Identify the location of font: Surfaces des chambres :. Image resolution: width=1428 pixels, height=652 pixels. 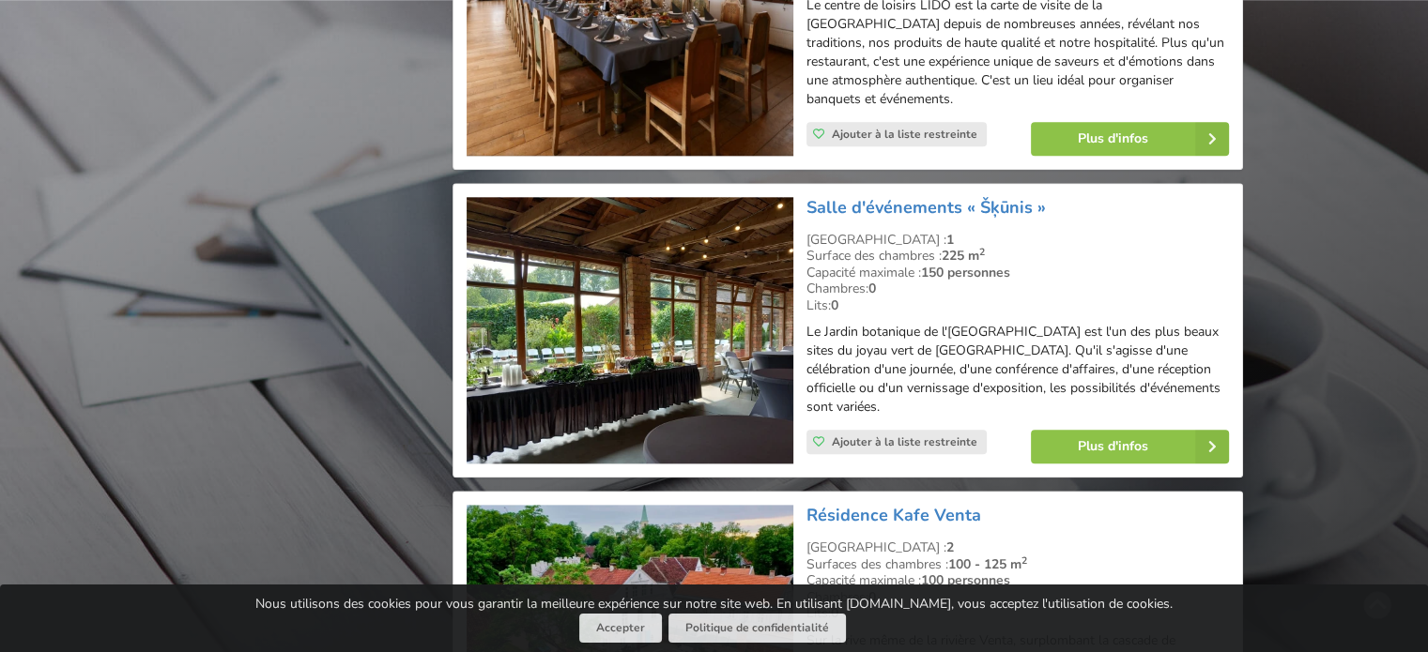
(877, 564).